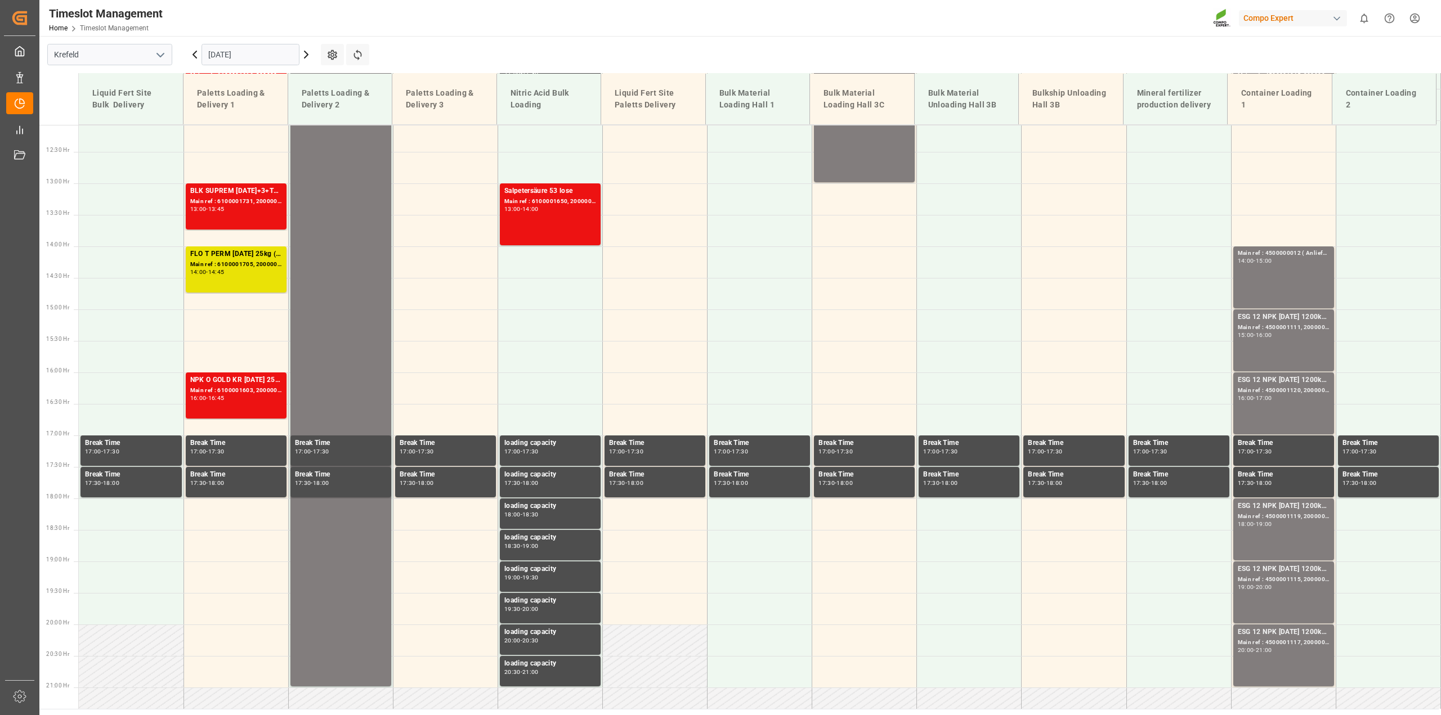  I want to click on span: 19:00 Hr, so click(57, 559).